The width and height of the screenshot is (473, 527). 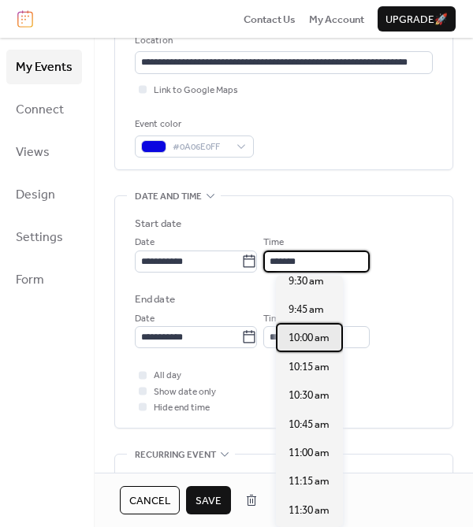 I want to click on a: My Account, so click(x=336, y=19).